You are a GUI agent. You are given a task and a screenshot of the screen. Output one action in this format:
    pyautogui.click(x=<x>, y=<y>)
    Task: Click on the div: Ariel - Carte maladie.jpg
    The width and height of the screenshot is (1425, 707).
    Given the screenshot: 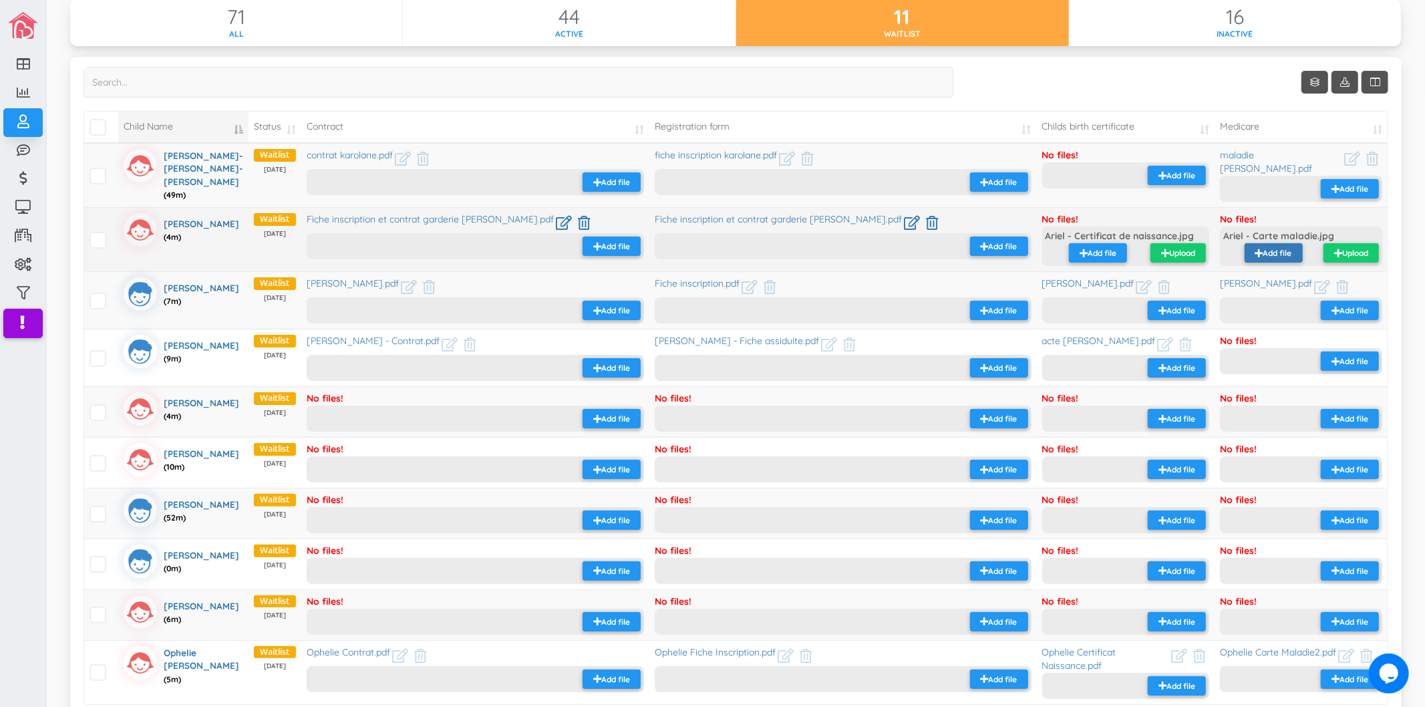 What is the action you would take?
    pyautogui.click(x=1300, y=236)
    